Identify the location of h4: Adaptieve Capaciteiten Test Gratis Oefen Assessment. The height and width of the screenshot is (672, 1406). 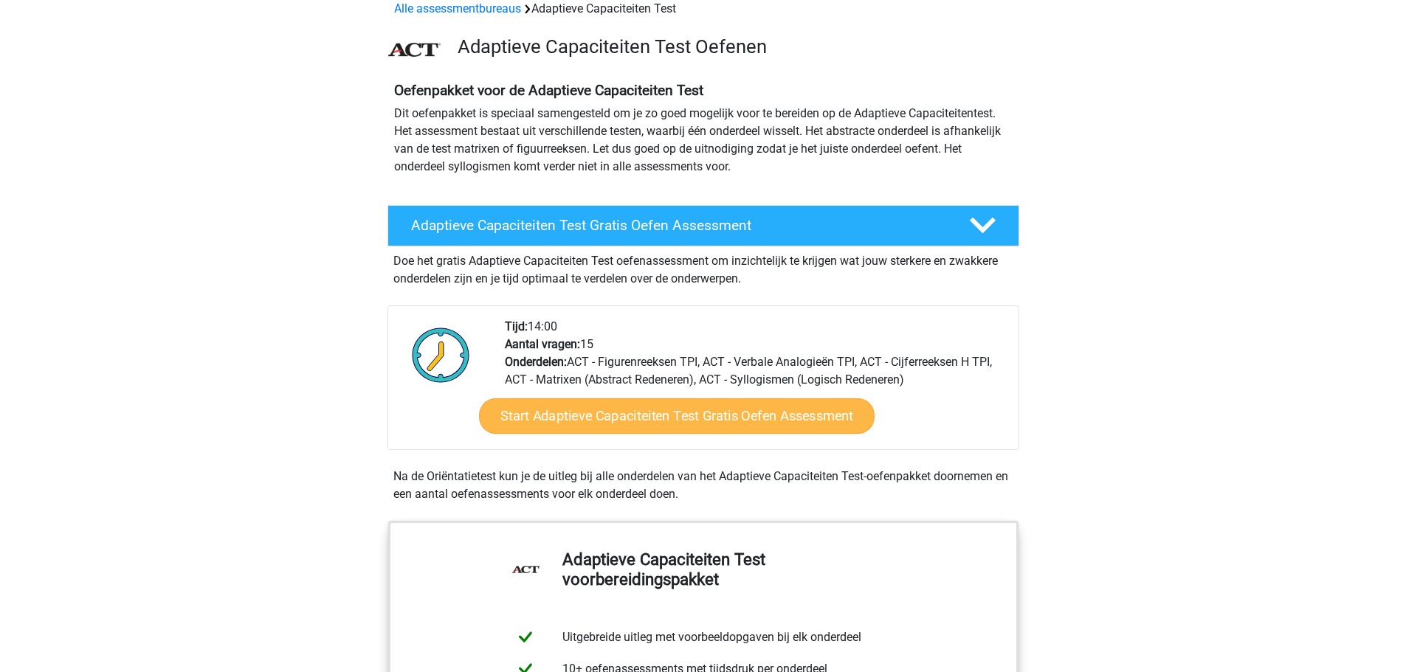
(678, 225).